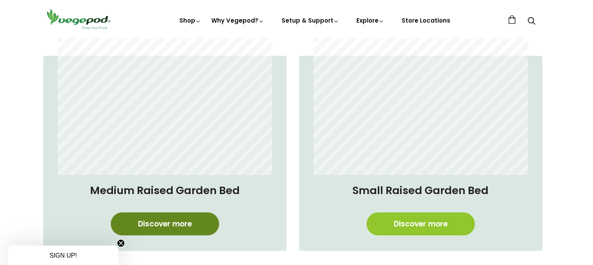  Describe the element at coordinates (420, 191) in the screenshot. I see `h4: Small Raised Garden Bed` at that location.